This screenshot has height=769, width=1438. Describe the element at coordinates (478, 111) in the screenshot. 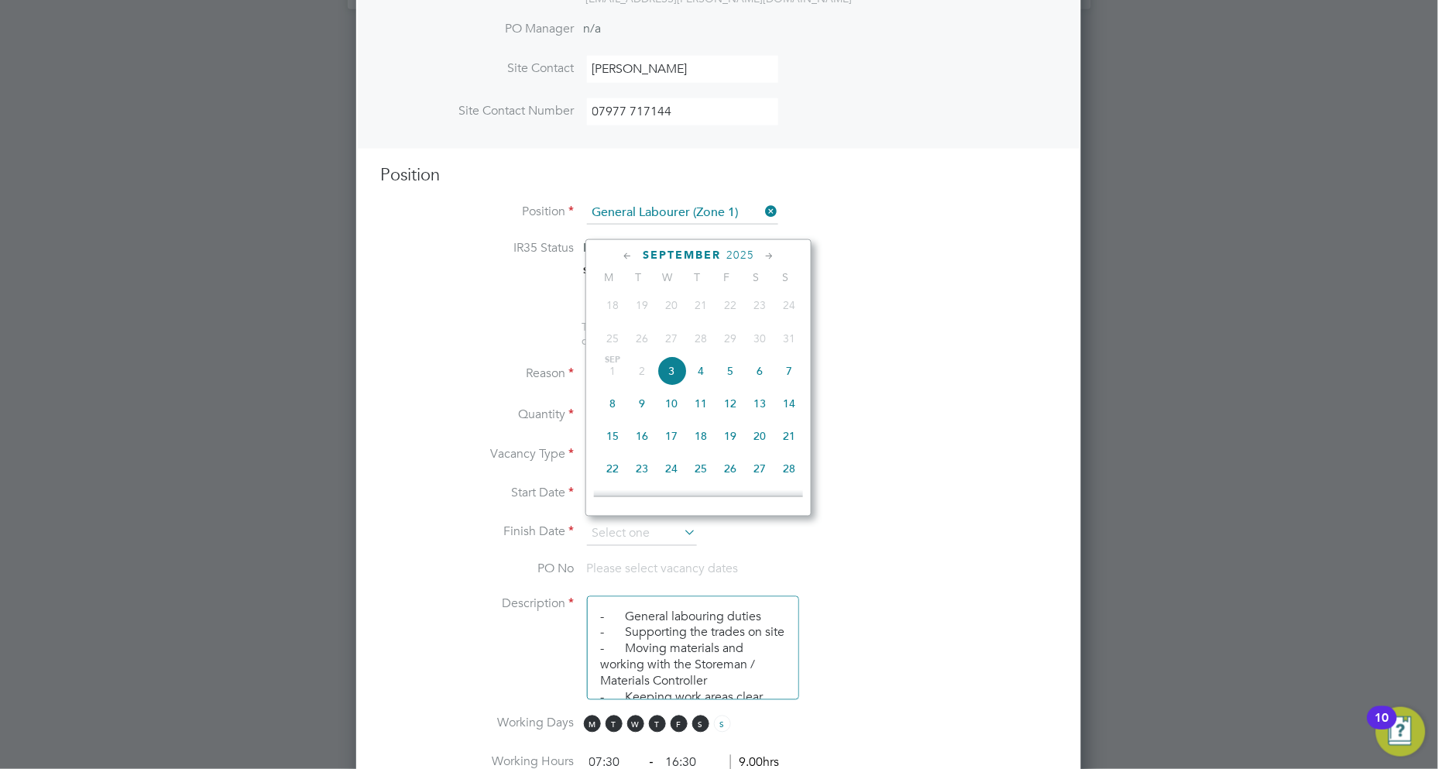

I see `label: Site Contact Number` at that location.